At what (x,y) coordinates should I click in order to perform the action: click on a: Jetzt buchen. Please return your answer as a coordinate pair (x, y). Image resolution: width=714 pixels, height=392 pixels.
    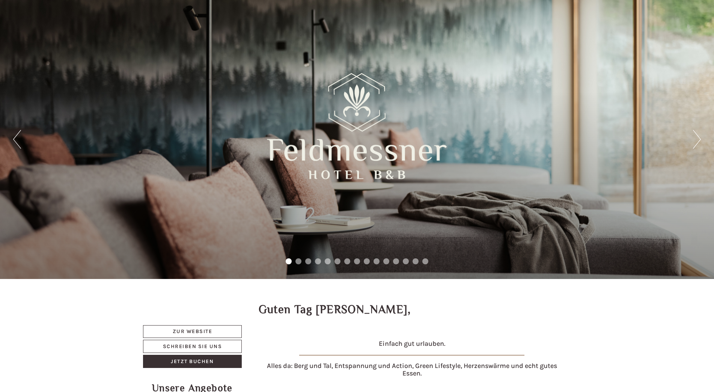
    Looking at the image, I should click on (192, 361).